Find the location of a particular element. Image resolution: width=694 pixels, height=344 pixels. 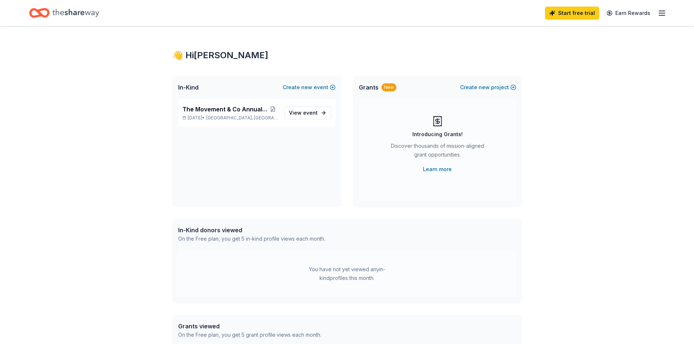

div: Introducing Grants! is located at coordinates (438, 134).